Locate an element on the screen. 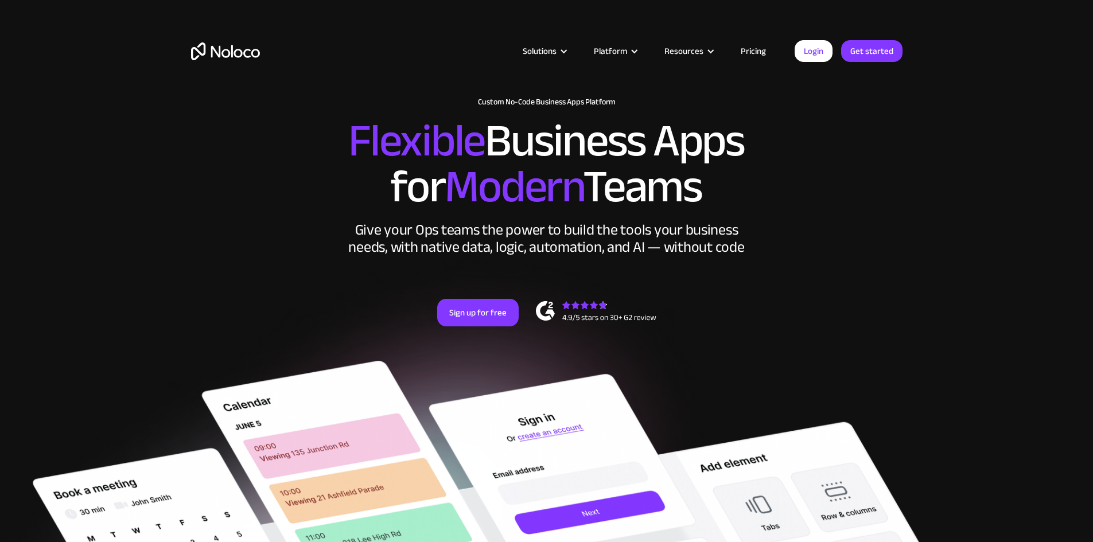 The width and height of the screenshot is (1093, 542). h2: Business Apps for Teams is located at coordinates (547, 164).